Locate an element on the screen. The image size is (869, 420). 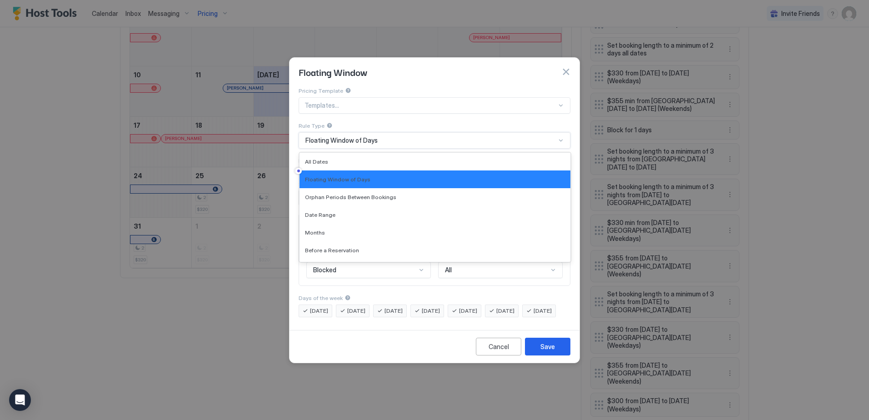
button: Save is located at coordinates (548, 347).